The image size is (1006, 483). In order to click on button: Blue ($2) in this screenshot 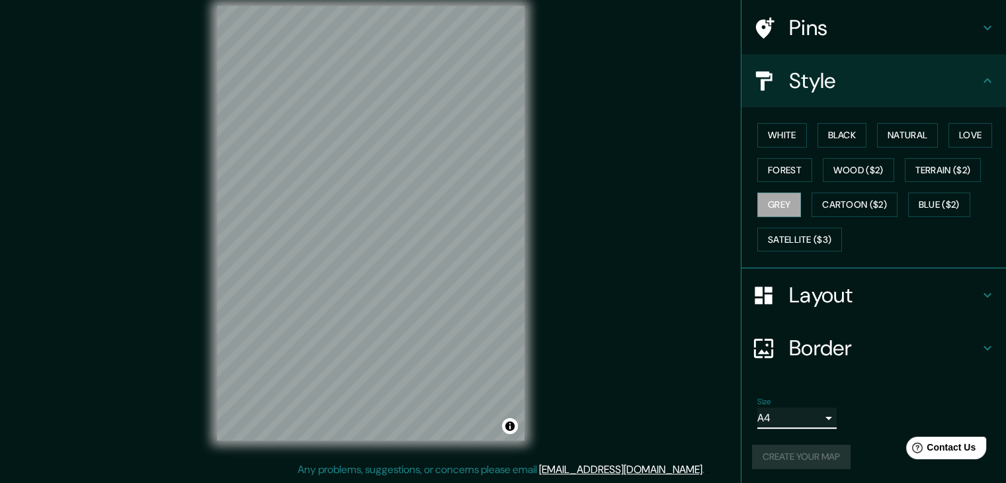, I will do `click(939, 204)`.